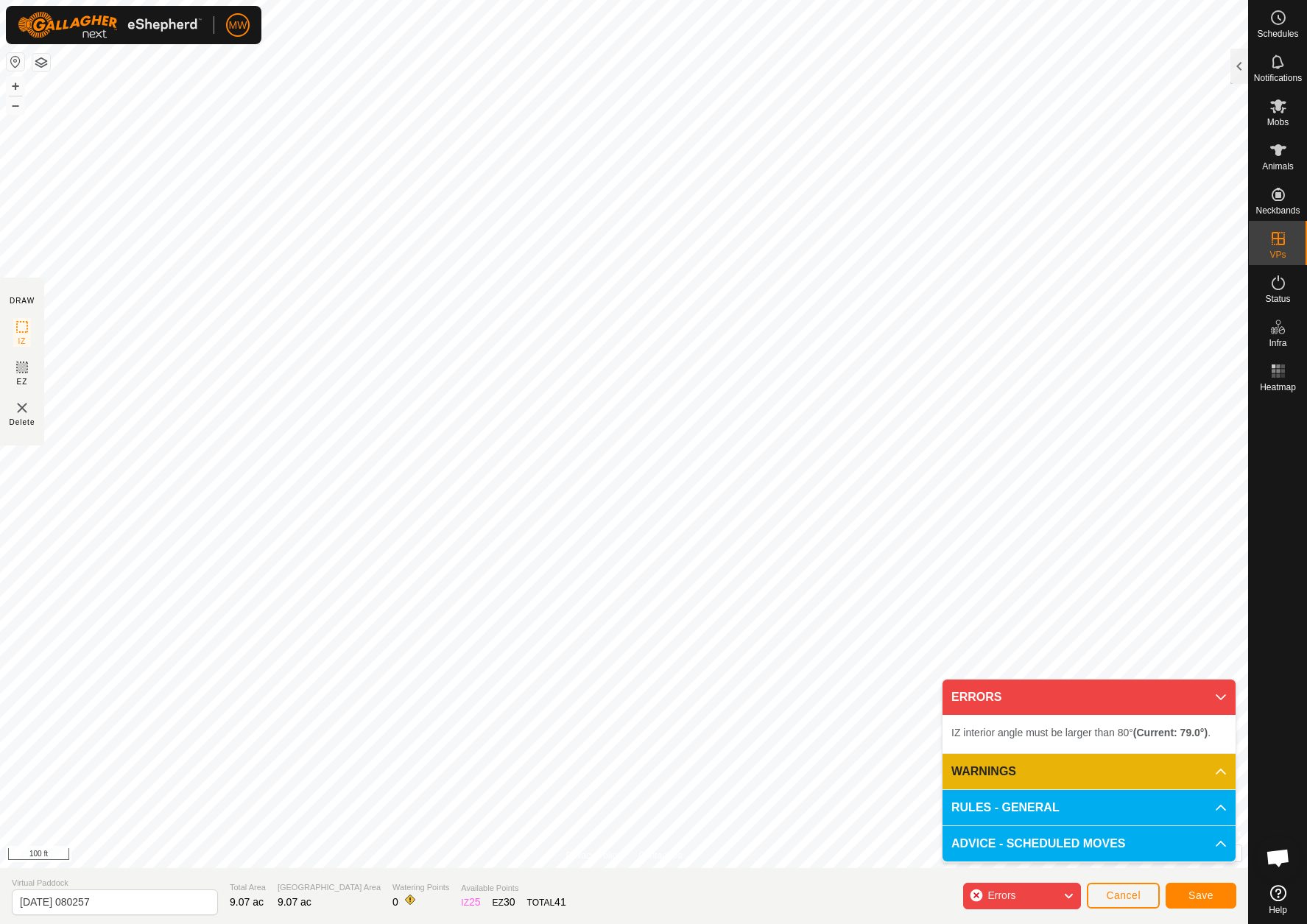 The height and width of the screenshot is (924, 1307). I want to click on span: Notifications, so click(1277, 78).